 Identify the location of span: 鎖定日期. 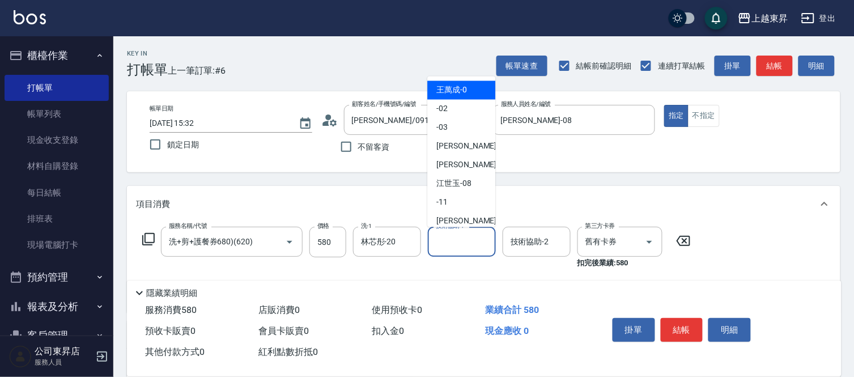
(183, 145).